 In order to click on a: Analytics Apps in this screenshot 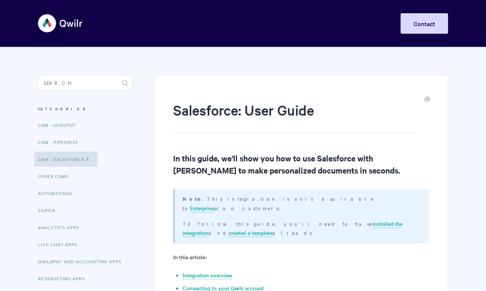, I will do `click(61, 228)`.